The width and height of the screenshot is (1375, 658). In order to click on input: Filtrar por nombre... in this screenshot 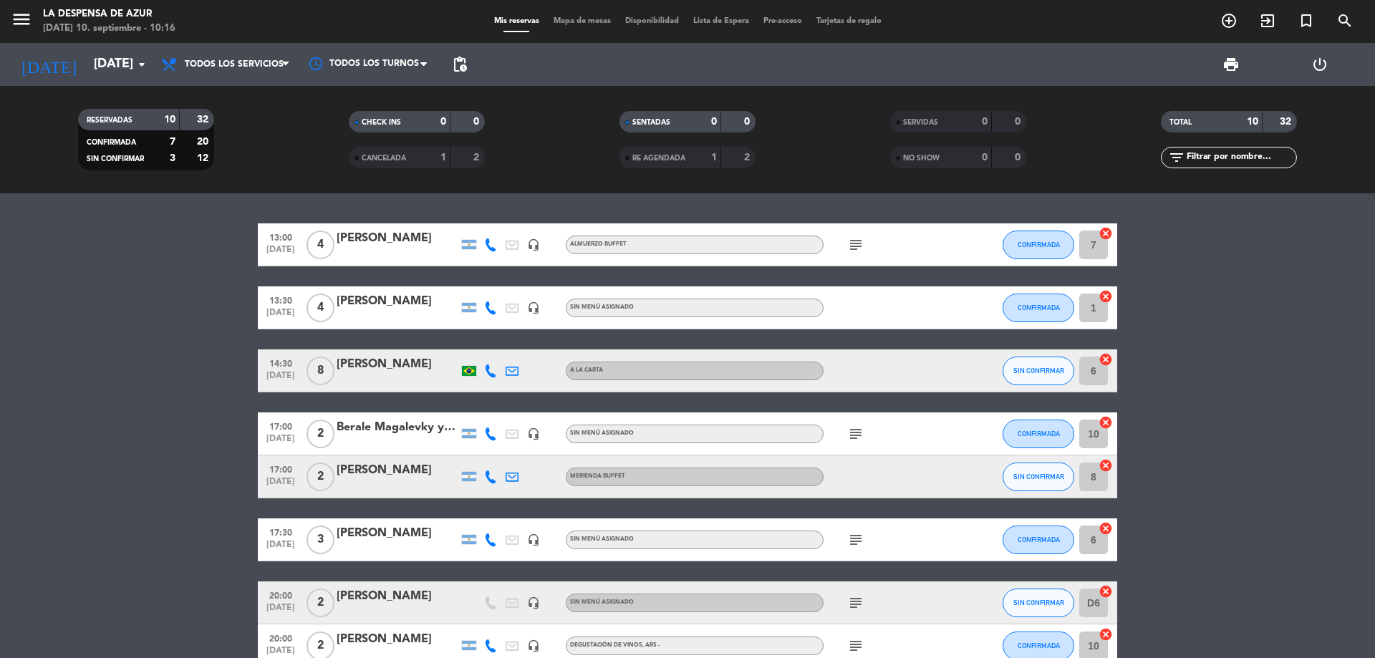, I will do `click(1241, 158)`.